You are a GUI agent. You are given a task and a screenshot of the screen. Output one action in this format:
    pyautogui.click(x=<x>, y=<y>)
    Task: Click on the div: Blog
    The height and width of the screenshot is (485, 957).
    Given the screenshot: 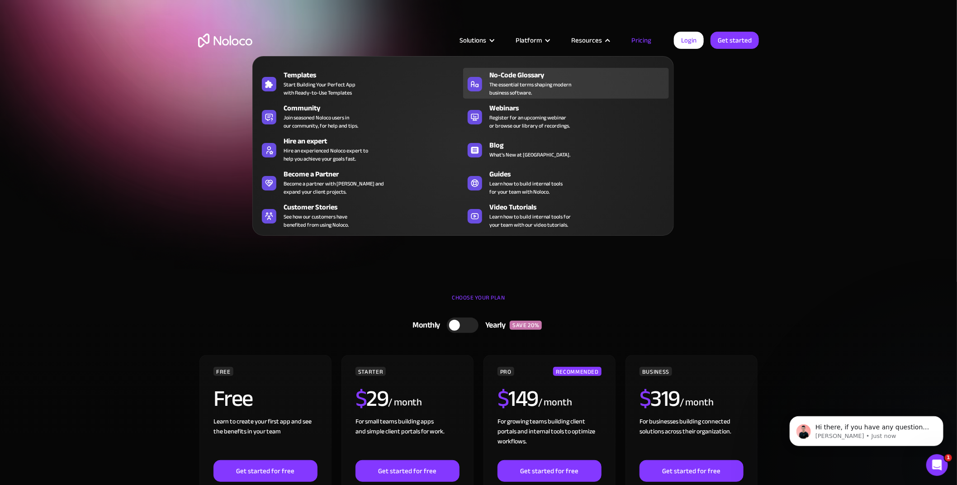 What is the action you would take?
    pyautogui.click(x=581, y=145)
    